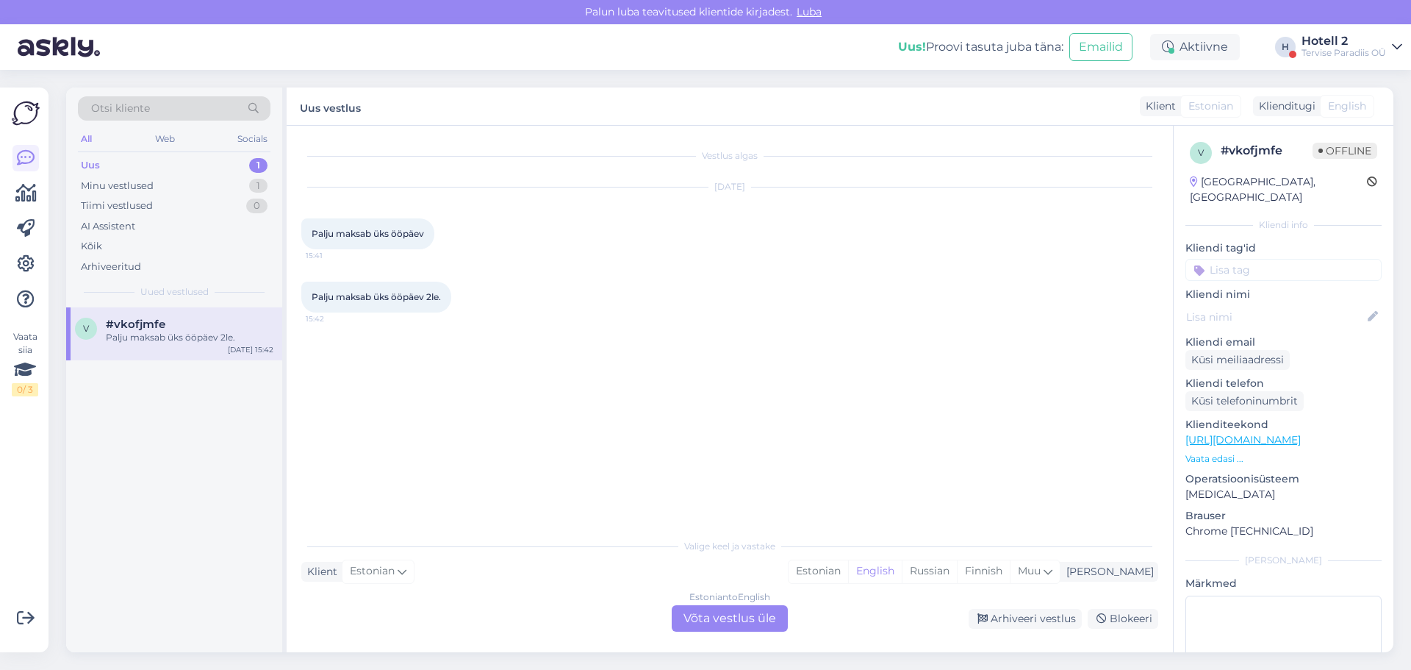 This screenshot has width=1411, height=670. What do you see at coordinates (912, 46) in the screenshot?
I see `b: Uus!` at bounding box center [912, 46].